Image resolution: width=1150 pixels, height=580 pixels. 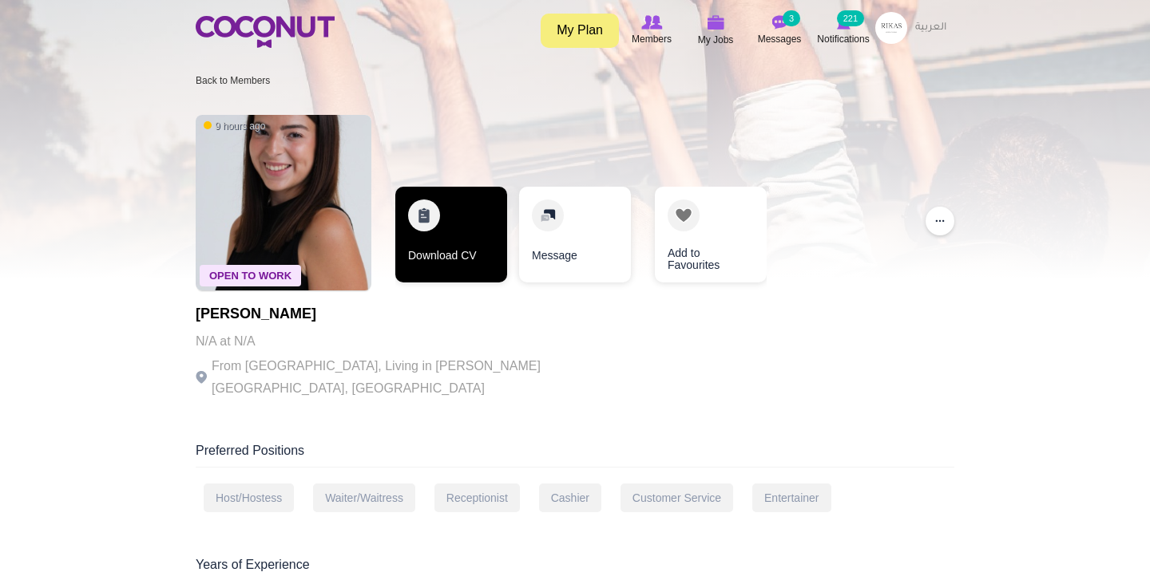 What do you see at coordinates (843, 30) in the screenshot?
I see `a: Notifications Notifications 221` at bounding box center [843, 30].